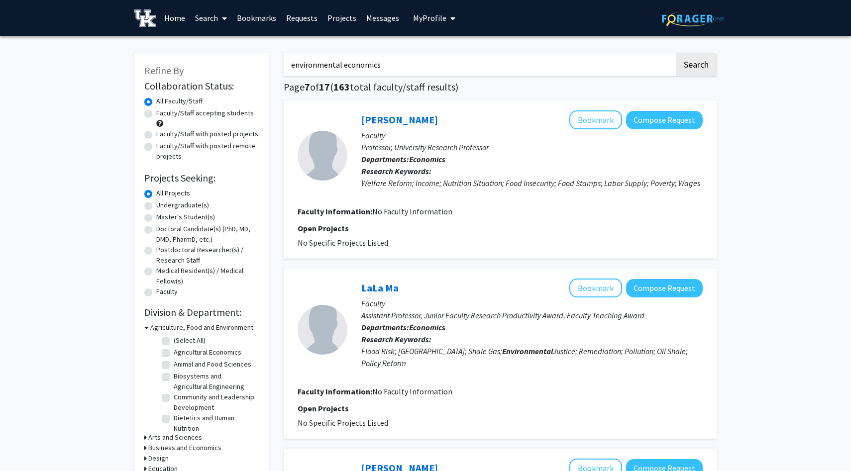 The width and height of the screenshot is (851, 471). I want to click on label: All Faculty/Staff, so click(179, 101).